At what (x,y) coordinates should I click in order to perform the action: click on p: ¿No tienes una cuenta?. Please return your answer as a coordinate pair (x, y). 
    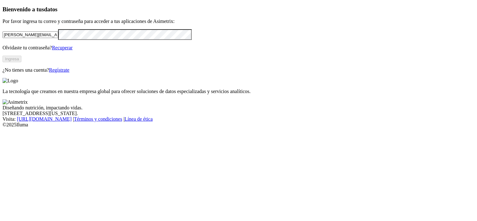
    Looking at the image, I should click on (238, 70).